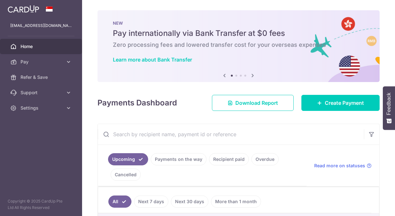 This screenshot has height=216, width=395. I want to click on span: Download Report, so click(257, 103).